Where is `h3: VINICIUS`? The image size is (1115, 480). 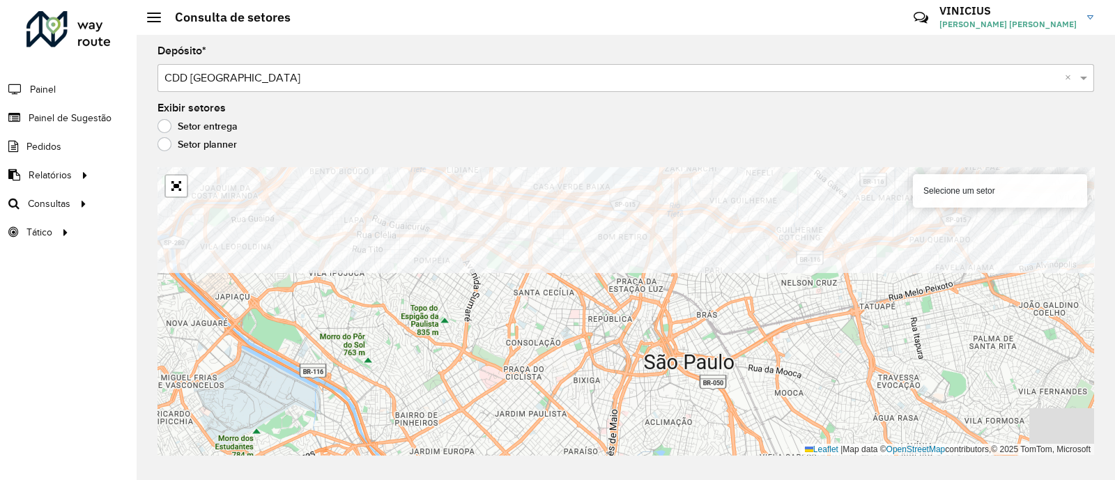
h3: VINICIUS is located at coordinates (1008, 10).